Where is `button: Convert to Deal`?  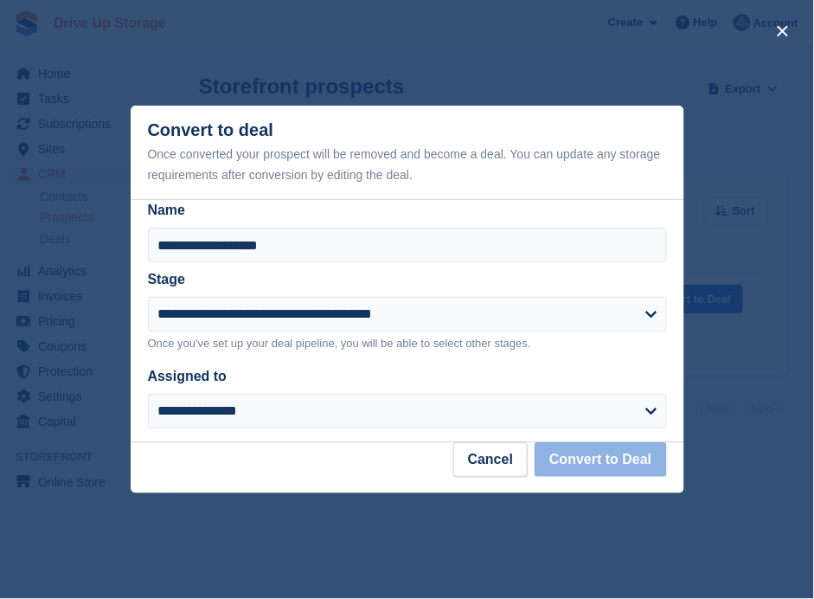 button: Convert to Deal is located at coordinates (600, 459).